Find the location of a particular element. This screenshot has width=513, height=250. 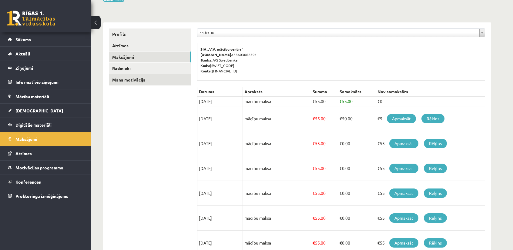

b: Banka: is located at coordinates (206, 60).